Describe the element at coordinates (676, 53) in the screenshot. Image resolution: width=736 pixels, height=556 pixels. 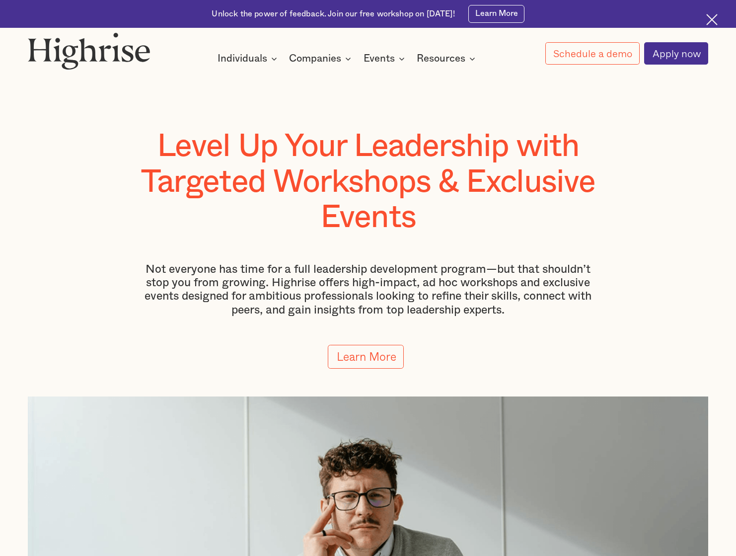
I see `a: Apply now` at that location.